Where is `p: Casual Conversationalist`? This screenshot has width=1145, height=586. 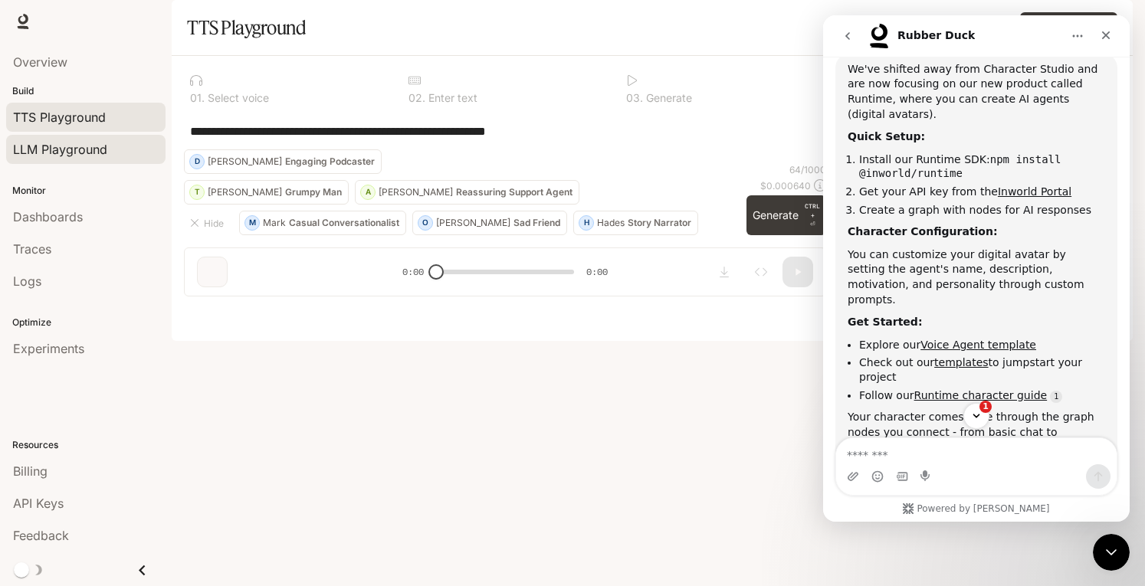
p: Casual Conversationalist is located at coordinates (344, 223).